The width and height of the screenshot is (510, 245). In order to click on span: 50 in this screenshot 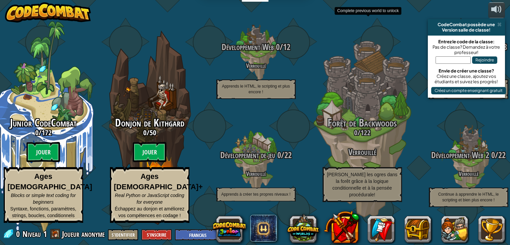, I will do `click(153, 132)`.